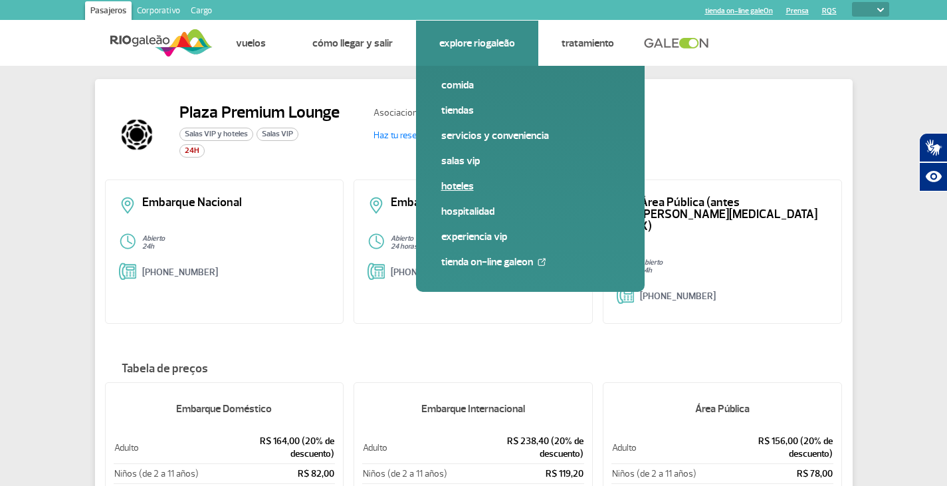 The height and width of the screenshot is (486, 947). Describe the element at coordinates (192, 151) in the screenshot. I see `span: 24H` at that location.